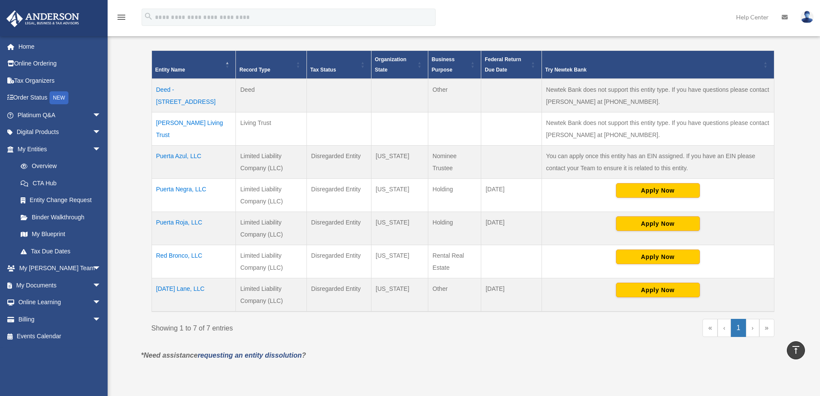 The height and width of the screenshot is (396, 820). I want to click on img: User Pic, so click(807, 17).